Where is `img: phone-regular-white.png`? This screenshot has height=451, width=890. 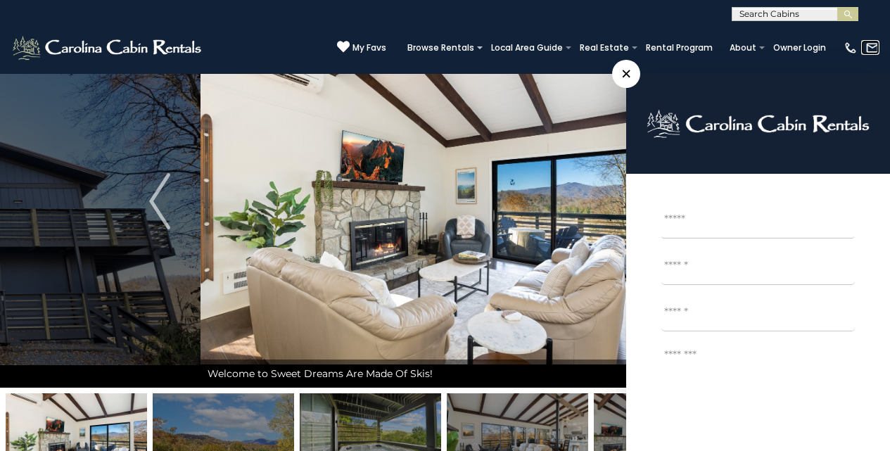 img: phone-regular-white.png is located at coordinates (850, 48).